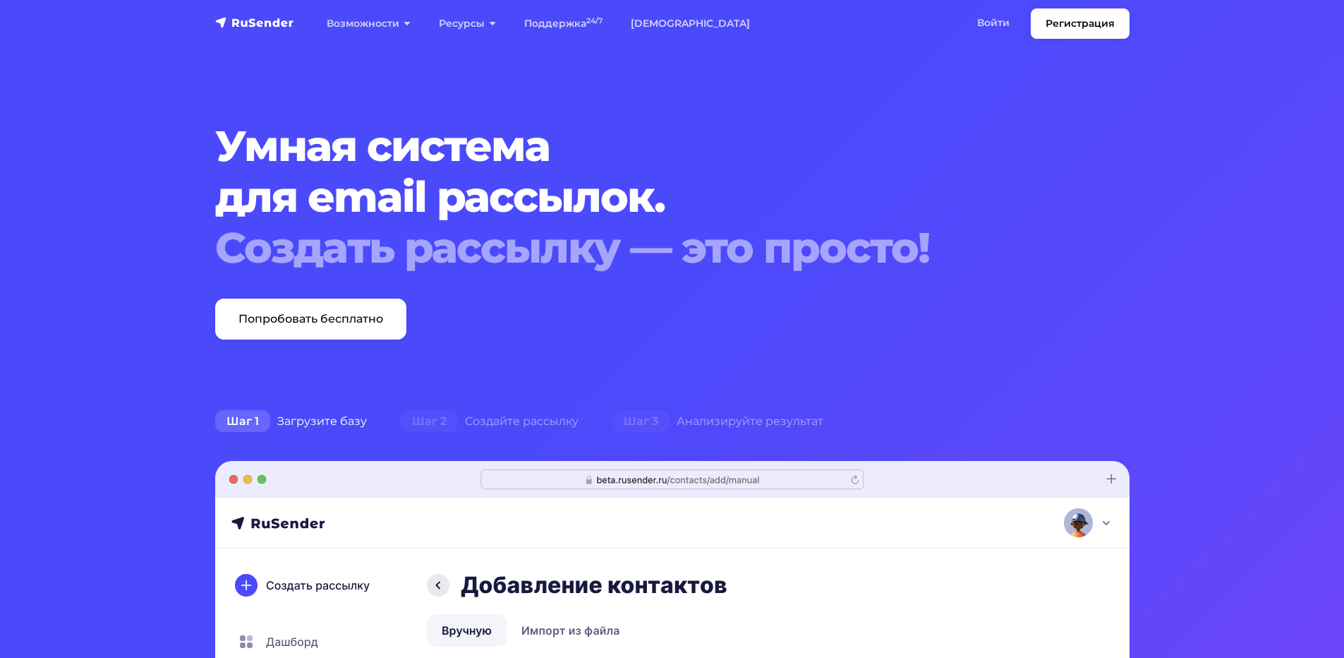 Image resolution: width=1344 pixels, height=658 pixels. What do you see at coordinates (1080, 23) in the screenshot?
I see `a: Регистрация` at bounding box center [1080, 23].